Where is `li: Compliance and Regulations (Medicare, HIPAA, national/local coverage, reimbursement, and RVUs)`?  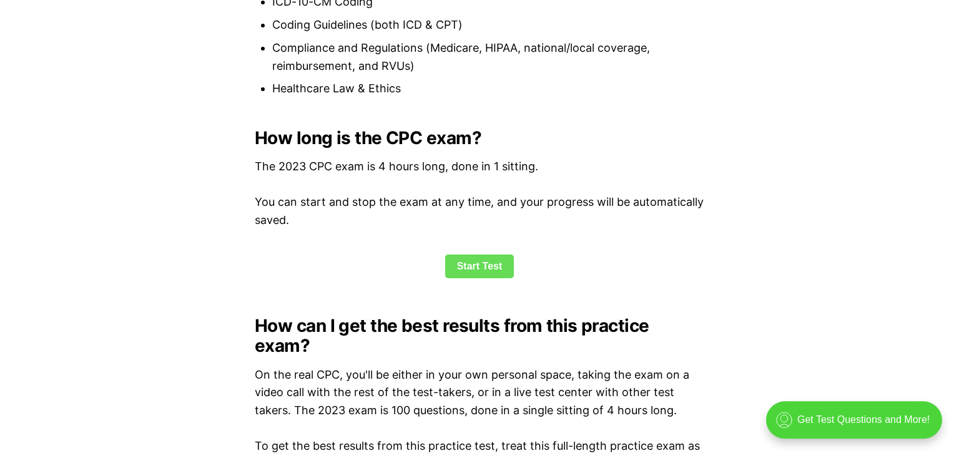 li: Compliance and Regulations (Medicare, HIPAA, national/local coverage, reimbursement, and RVUs) is located at coordinates (488, 57).